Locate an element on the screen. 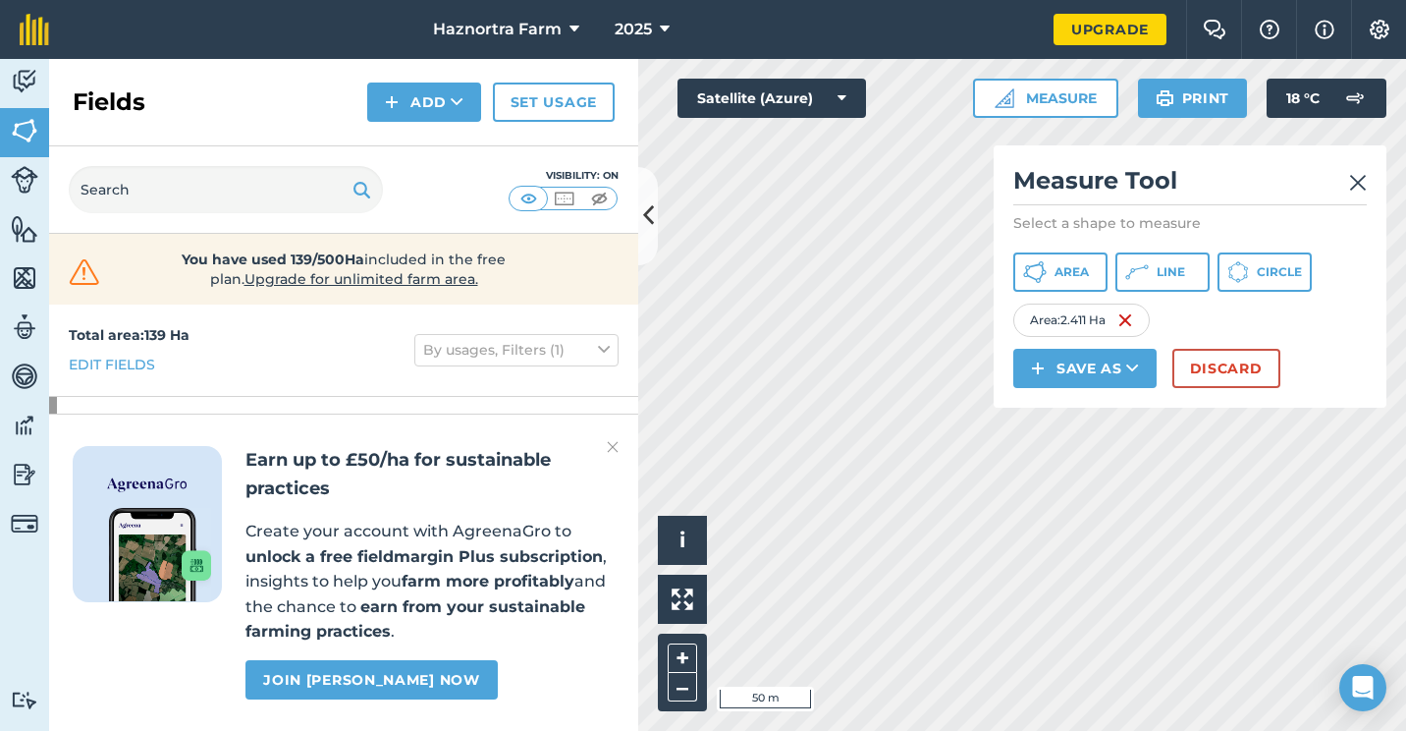 This screenshot has height=731, width=1406. strong: earn from your sustainable farming practices is located at coordinates (415, 619).